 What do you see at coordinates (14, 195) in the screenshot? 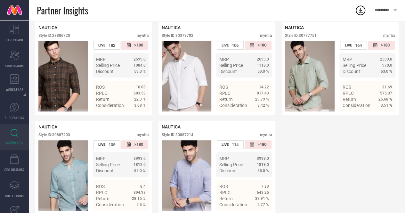
I see `span: COLLECTIONS` at bounding box center [14, 195].